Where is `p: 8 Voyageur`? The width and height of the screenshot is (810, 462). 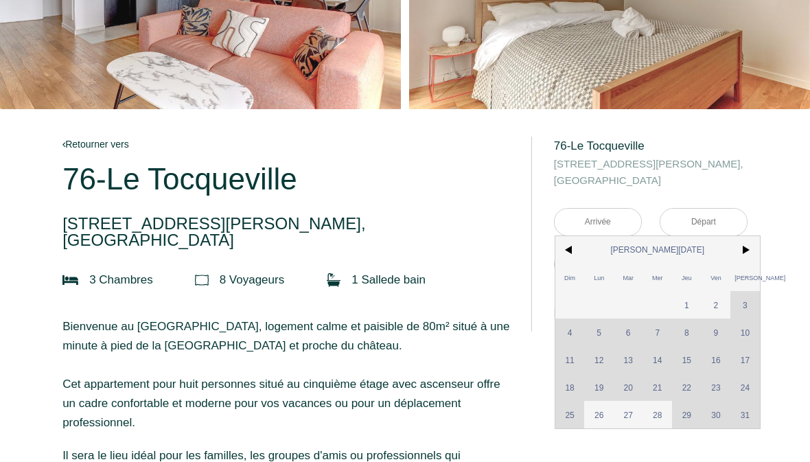
p: 8 Voyageur is located at coordinates (252, 280).